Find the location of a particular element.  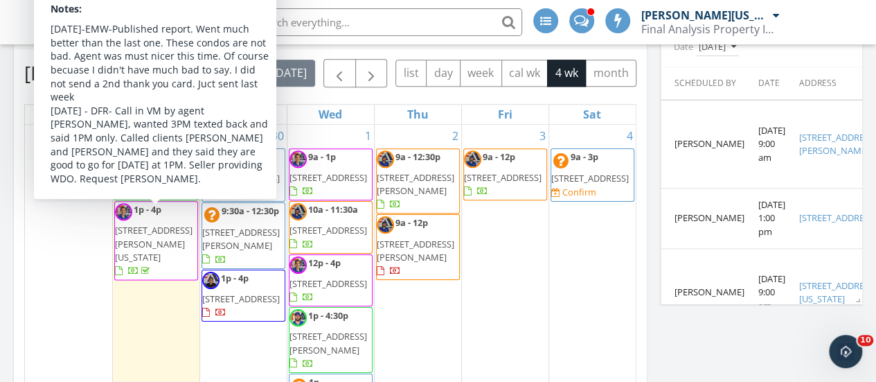

button: Previous is located at coordinates (339, 73).